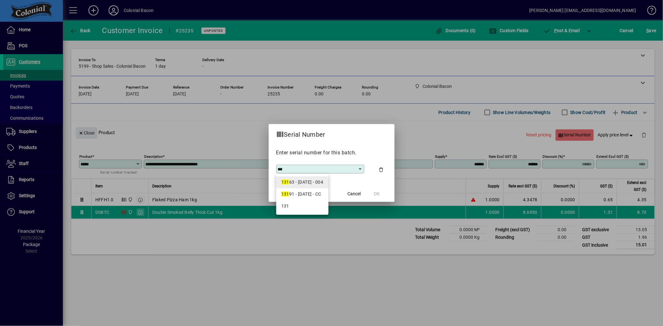 This screenshot has height=326, width=663. What do you see at coordinates (332, 153) in the screenshot?
I see `p: Enter serial number for this batch.` at bounding box center [332, 153].